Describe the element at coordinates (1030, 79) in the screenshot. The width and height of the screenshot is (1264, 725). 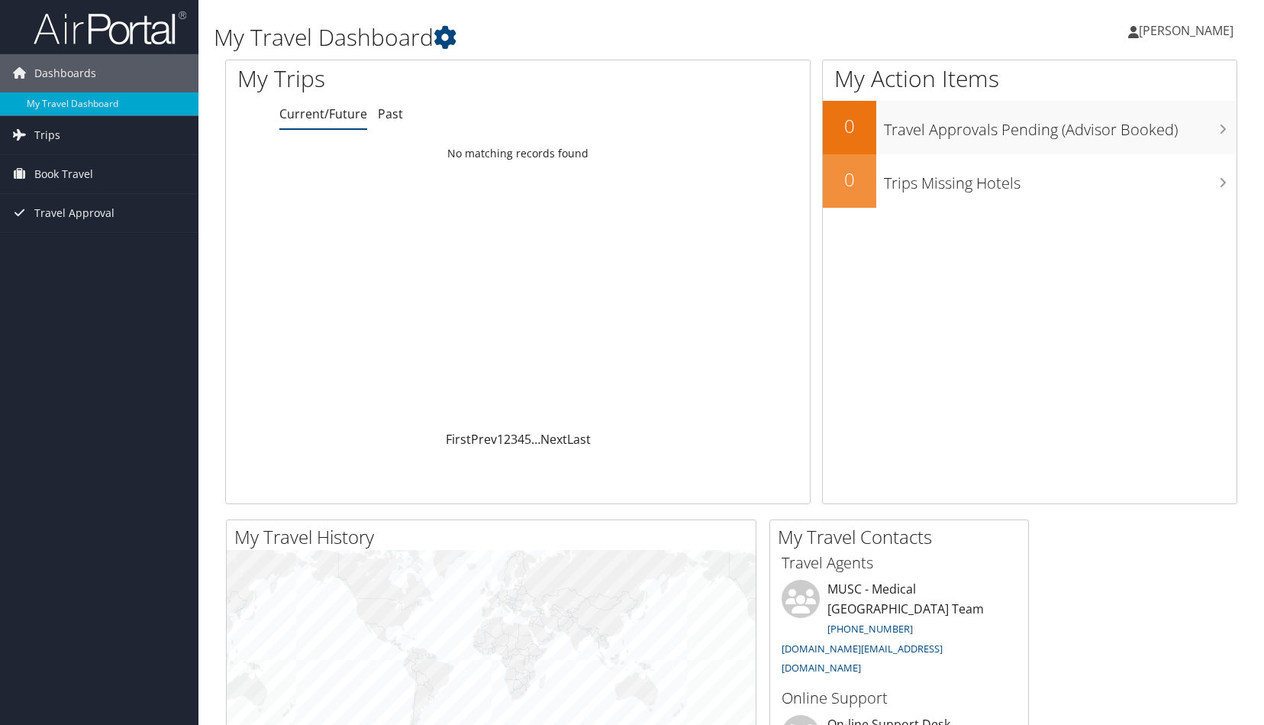
I see `h1: My Action Items` at that location.